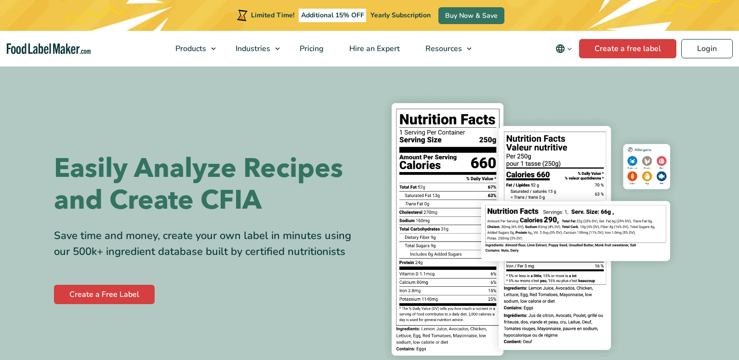  I want to click on button: Change language, so click(564, 49).